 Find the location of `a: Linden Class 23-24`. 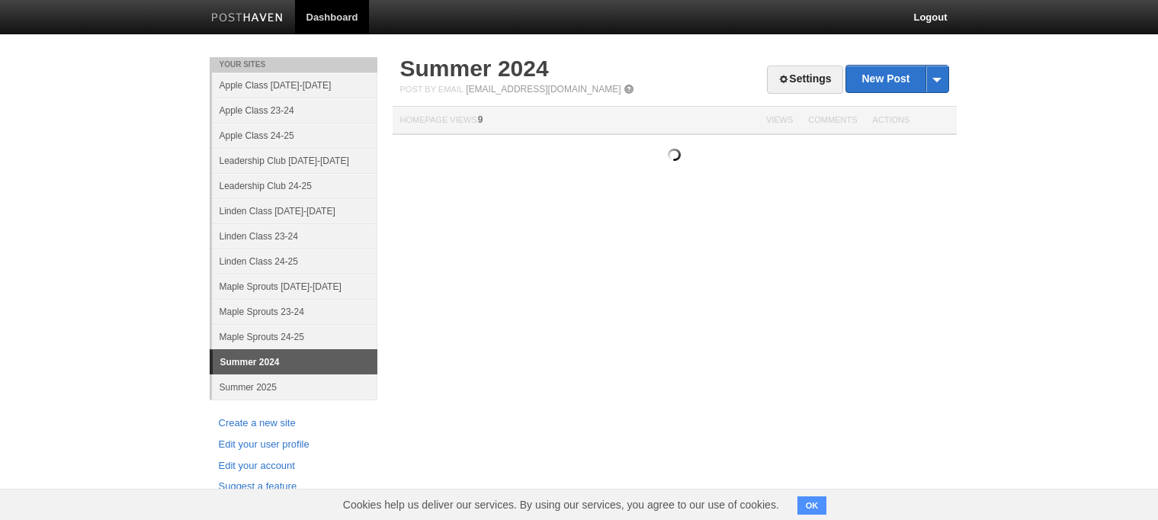

a: Linden Class 23-24 is located at coordinates (294, 236).